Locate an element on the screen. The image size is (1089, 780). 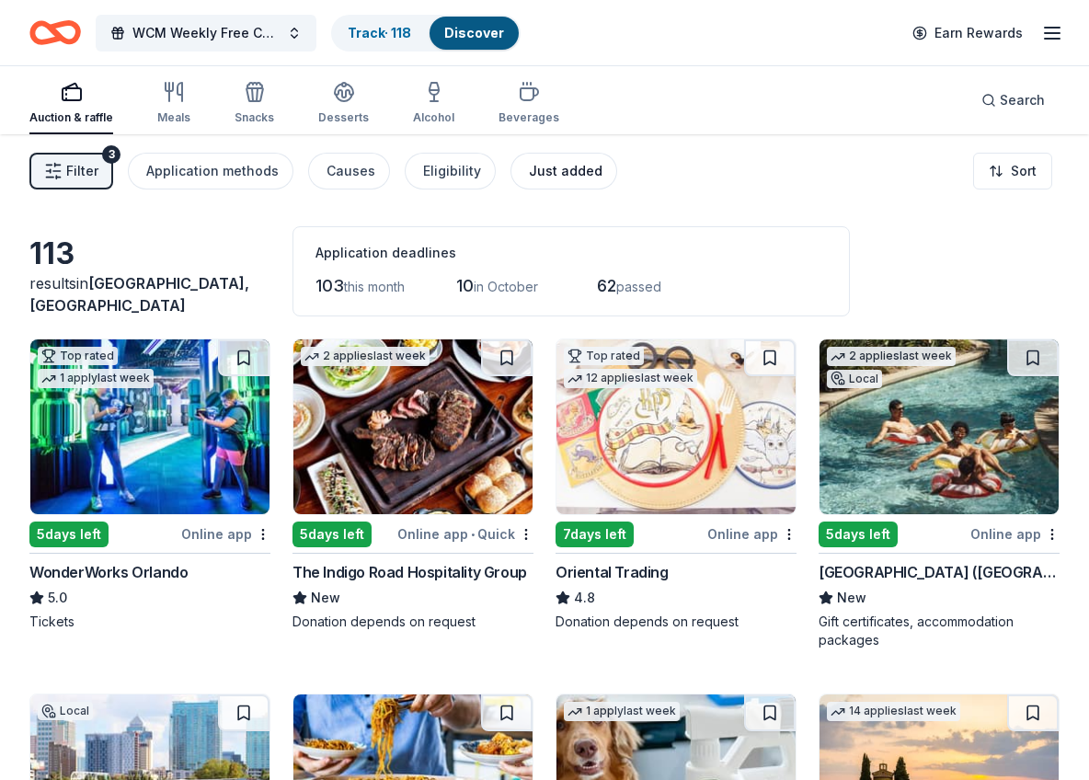
a: Discover is located at coordinates (474, 32).